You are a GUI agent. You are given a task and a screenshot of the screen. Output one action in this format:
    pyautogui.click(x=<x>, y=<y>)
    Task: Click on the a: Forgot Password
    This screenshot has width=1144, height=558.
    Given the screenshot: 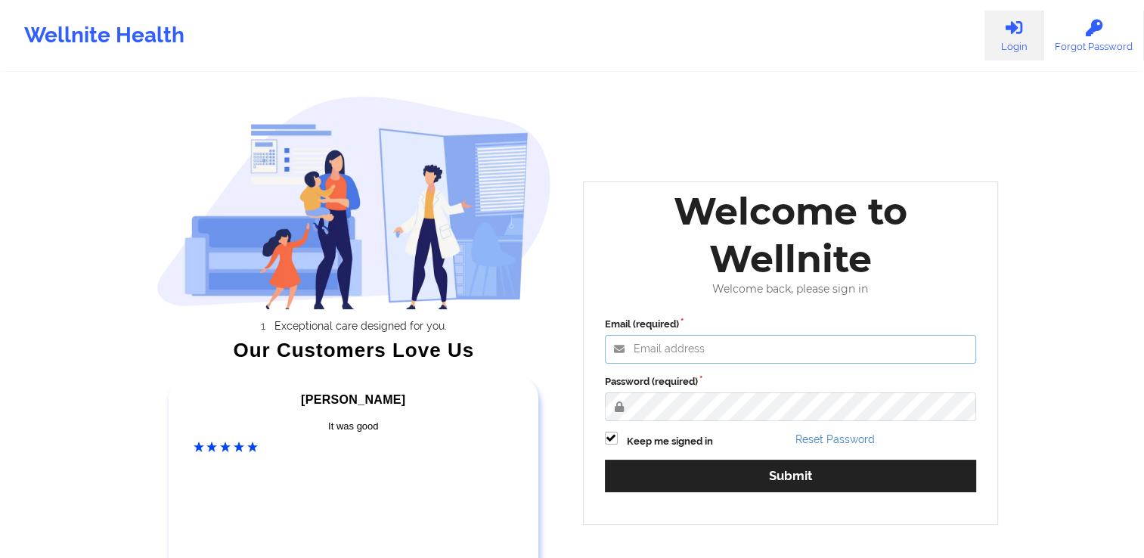 What is the action you would take?
    pyautogui.click(x=1094, y=36)
    